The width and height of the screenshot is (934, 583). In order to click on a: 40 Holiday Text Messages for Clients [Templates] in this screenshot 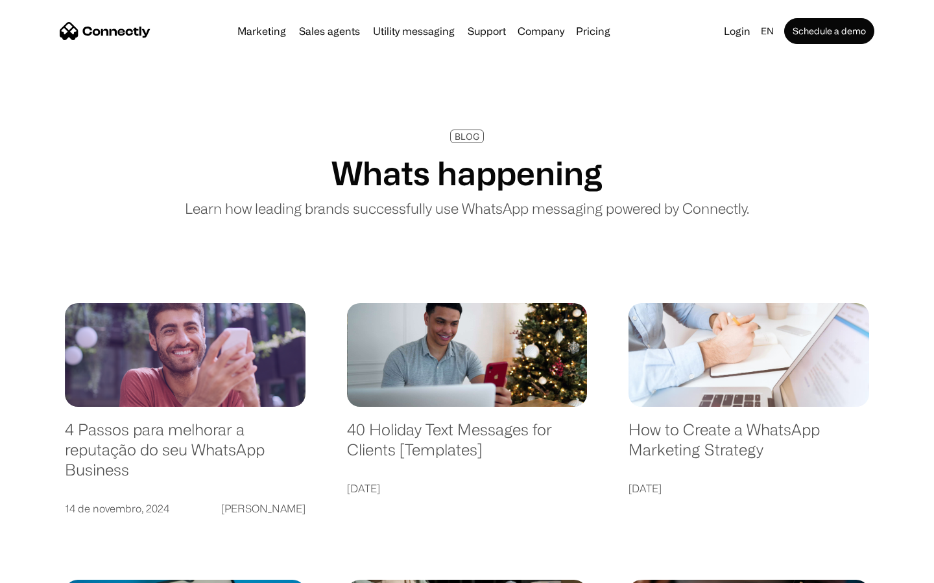, I will do `click(467, 446)`.